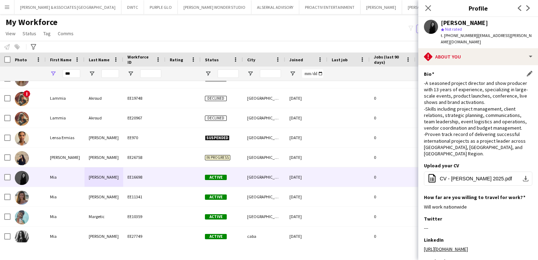  What do you see at coordinates (71, 74) in the screenshot?
I see `input: First Name Filter Input` at bounding box center [71, 74].